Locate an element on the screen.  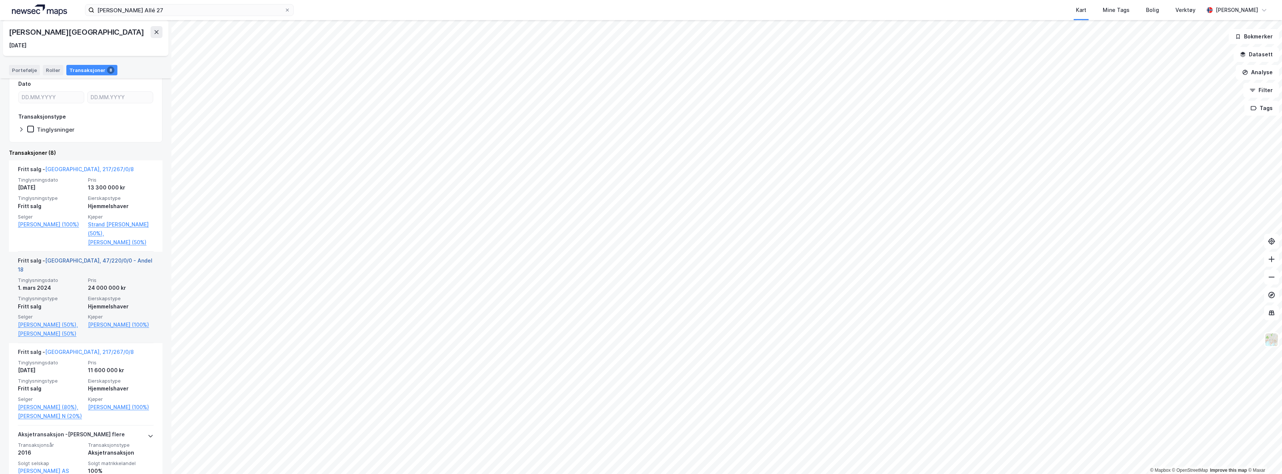
div: Roller is located at coordinates (53, 70).